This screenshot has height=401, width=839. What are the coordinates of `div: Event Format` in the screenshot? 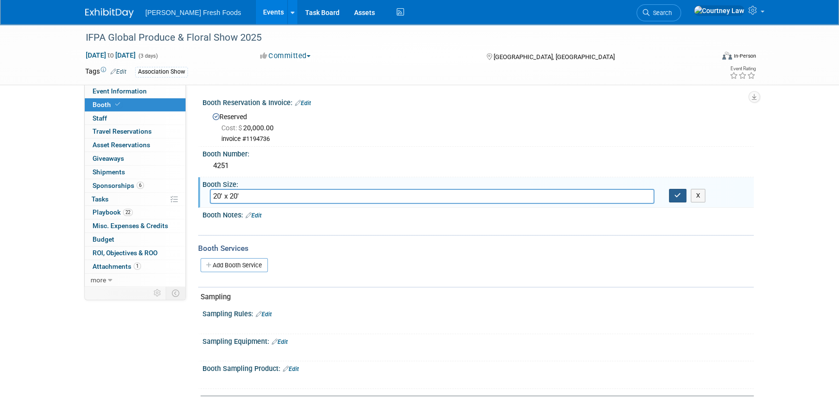 It's located at (706, 58).